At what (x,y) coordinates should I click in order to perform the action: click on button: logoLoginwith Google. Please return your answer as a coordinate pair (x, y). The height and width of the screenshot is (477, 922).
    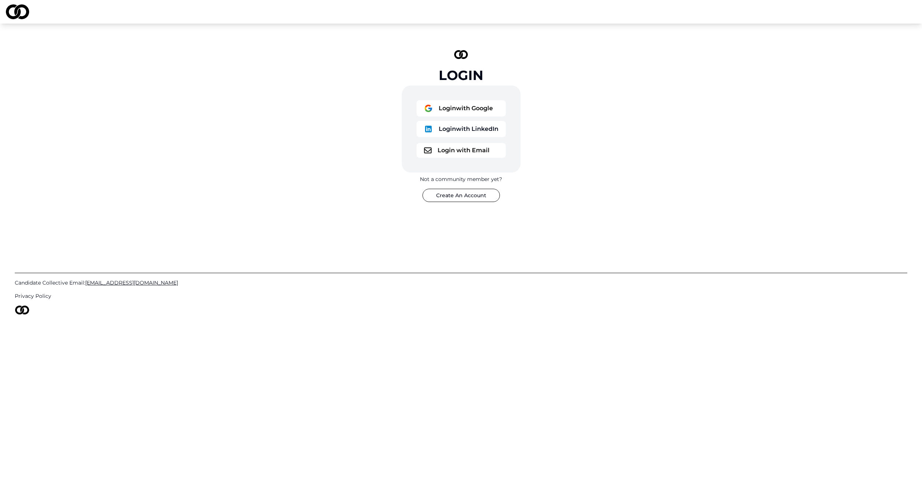
    Looking at the image, I should click on (461, 108).